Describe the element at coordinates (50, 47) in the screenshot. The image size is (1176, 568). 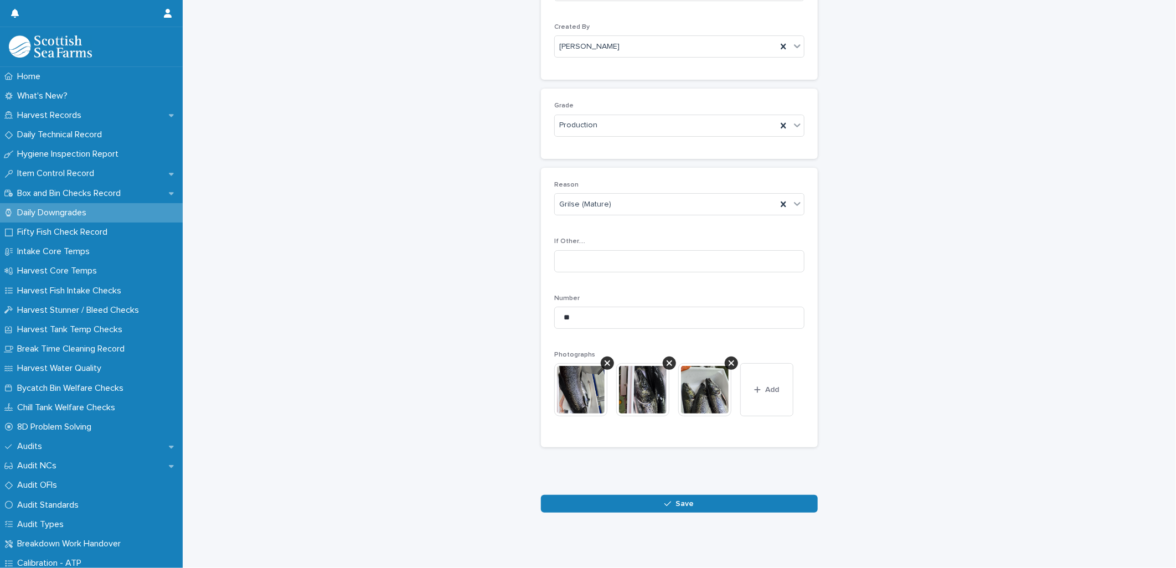
I see `img: mMrefqRFQpe26GRNOUkG` at that location.